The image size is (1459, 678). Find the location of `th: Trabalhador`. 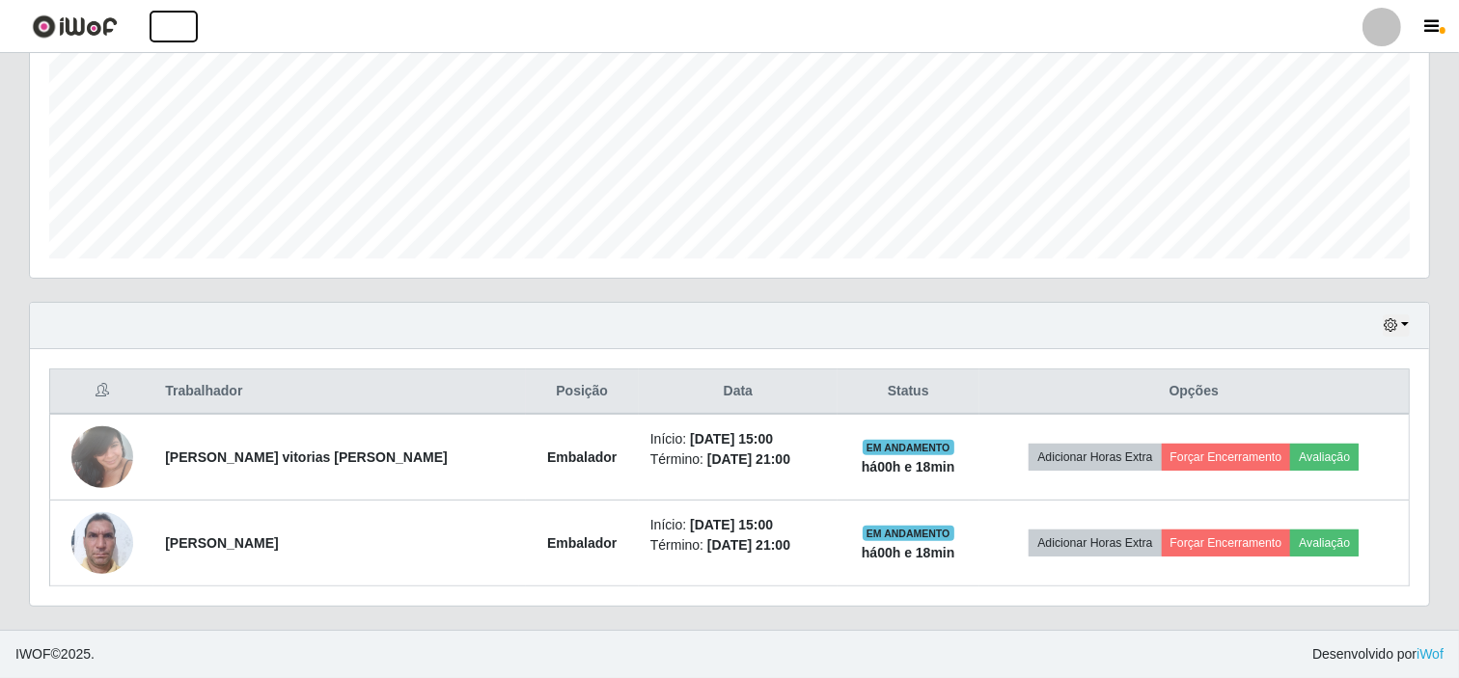

th: Trabalhador is located at coordinates (339, 392).